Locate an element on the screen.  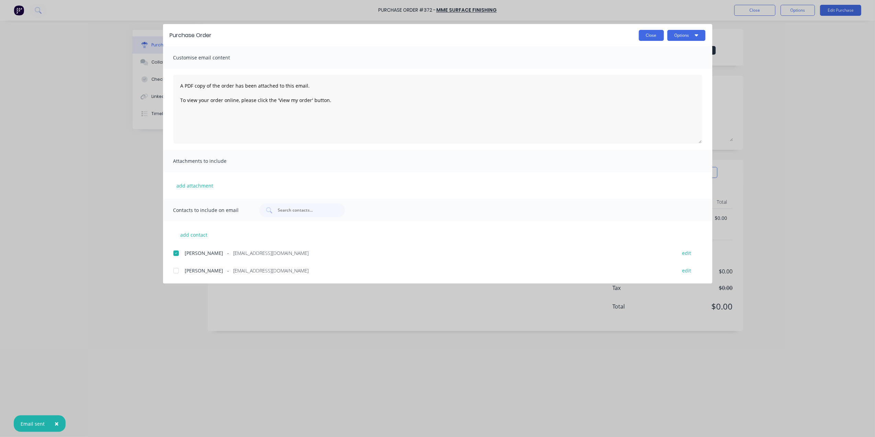
button: add attachment is located at coordinates (195, 185).